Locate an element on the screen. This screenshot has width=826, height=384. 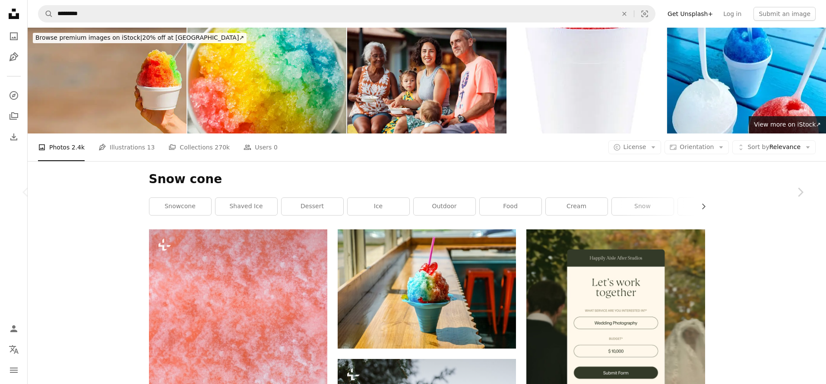
a: snow is located at coordinates (643, 206).